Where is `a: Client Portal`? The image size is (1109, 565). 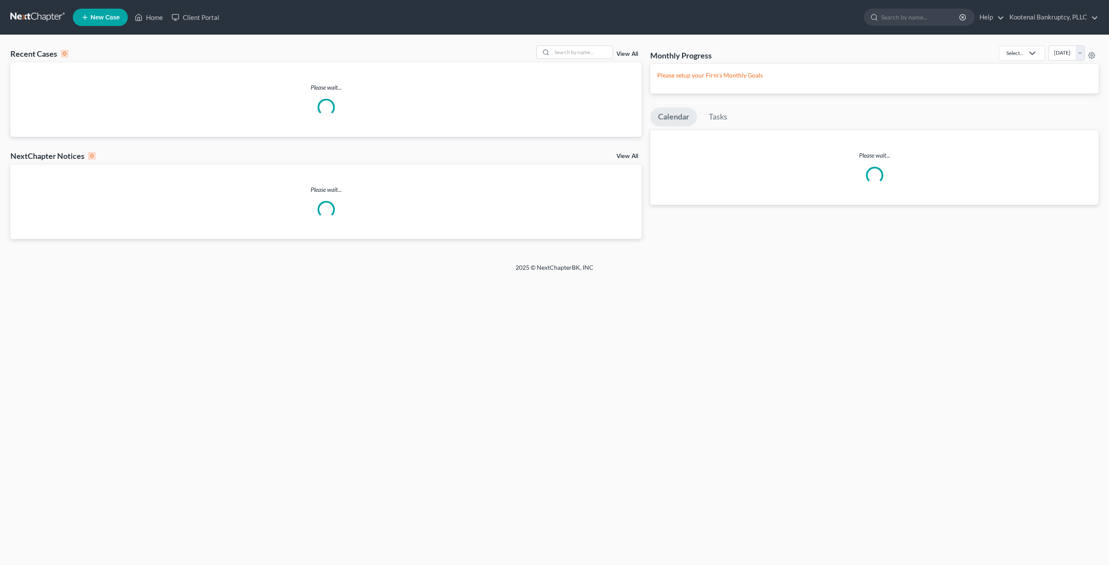 a: Client Portal is located at coordinates (195, 17).